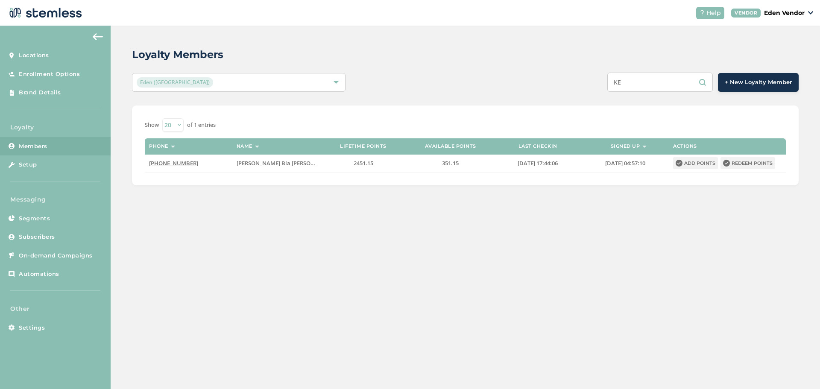 The width and height of the screenshot is (820, 389). I want to click on label: 351.15, so click(451, 163).